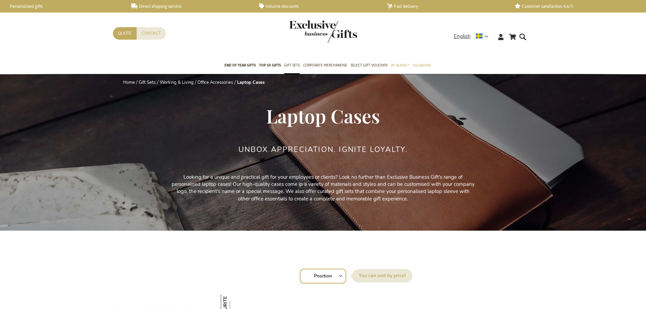 Image resolution: width=646 pixels, height=309 pixels. I want to click on h2: Unbox Appreciation. Ignite Loyalty., so click(323, 150).